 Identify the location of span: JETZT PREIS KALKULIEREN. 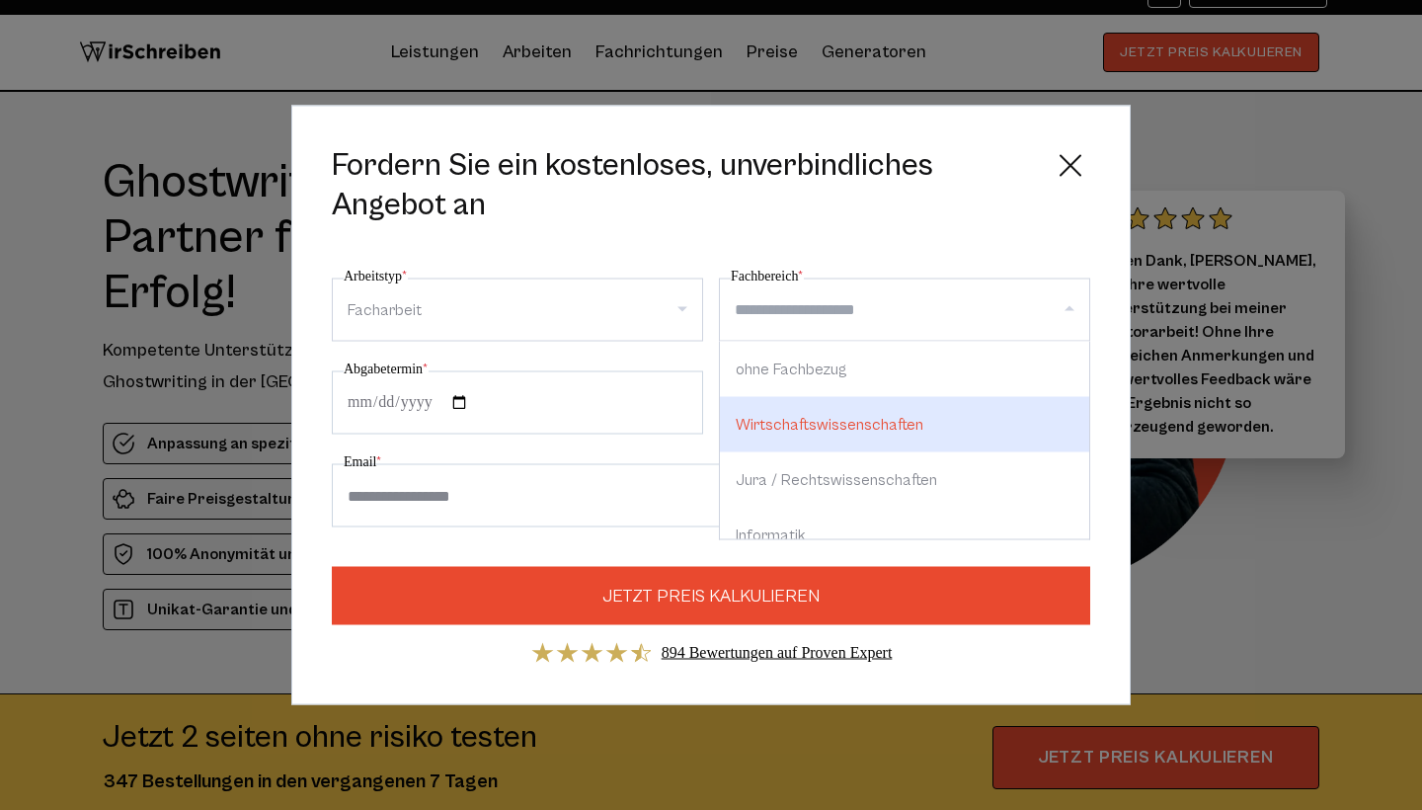
(711, 596).